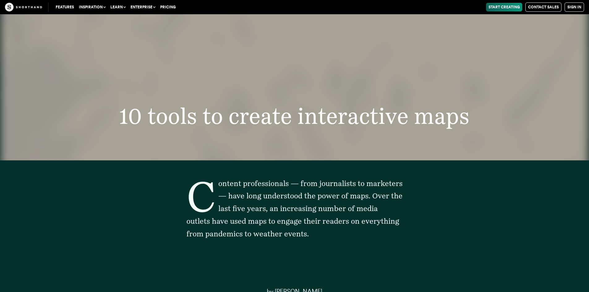 This screenshot has height=292, width=589. What do you see at coordinates (543, 7) in the screenshot?
I see `a: Contact Sales` at bounding box center [543, 7].